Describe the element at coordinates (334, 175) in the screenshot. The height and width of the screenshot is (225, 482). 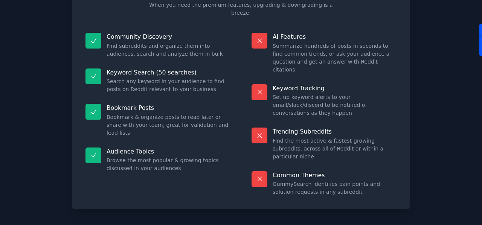
I see `p: Common Themes` at that location.